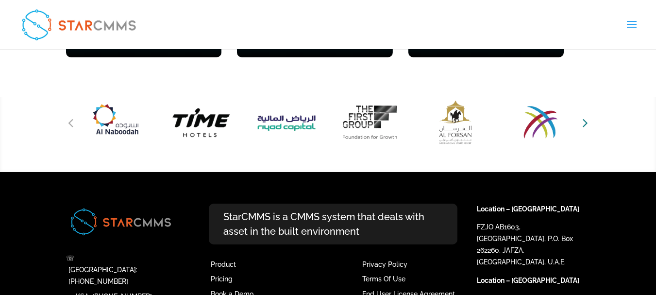  Describe the element at coordinates (286, 122) in the screenshot. I see `div: 4 / 51` at that location.